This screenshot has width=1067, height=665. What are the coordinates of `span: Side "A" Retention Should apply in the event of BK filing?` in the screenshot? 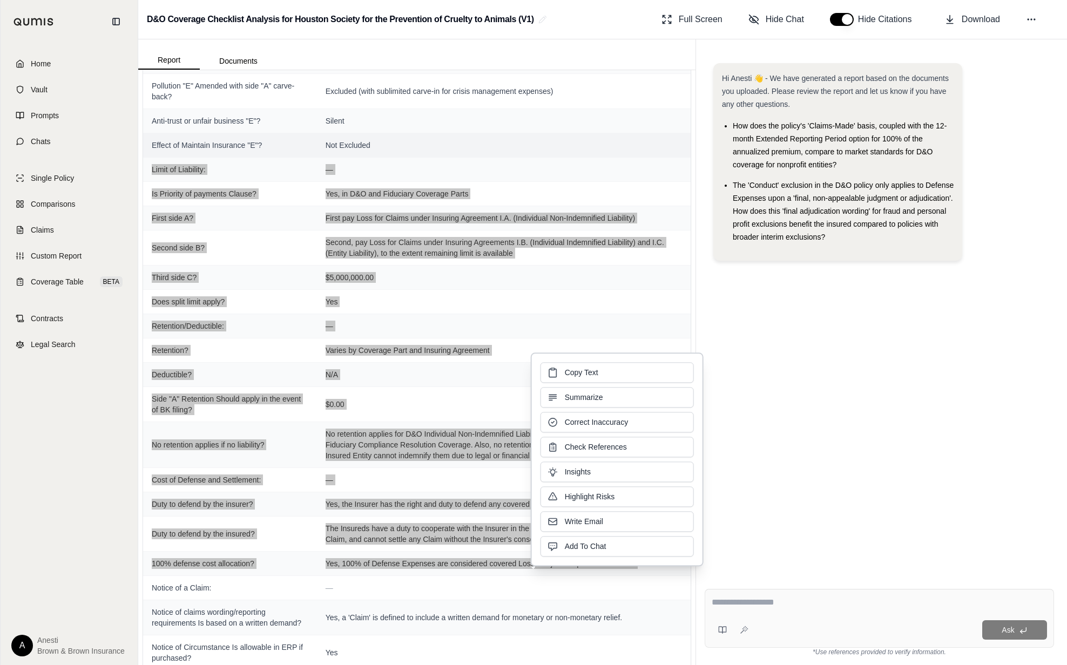 It's located at (230, 404).